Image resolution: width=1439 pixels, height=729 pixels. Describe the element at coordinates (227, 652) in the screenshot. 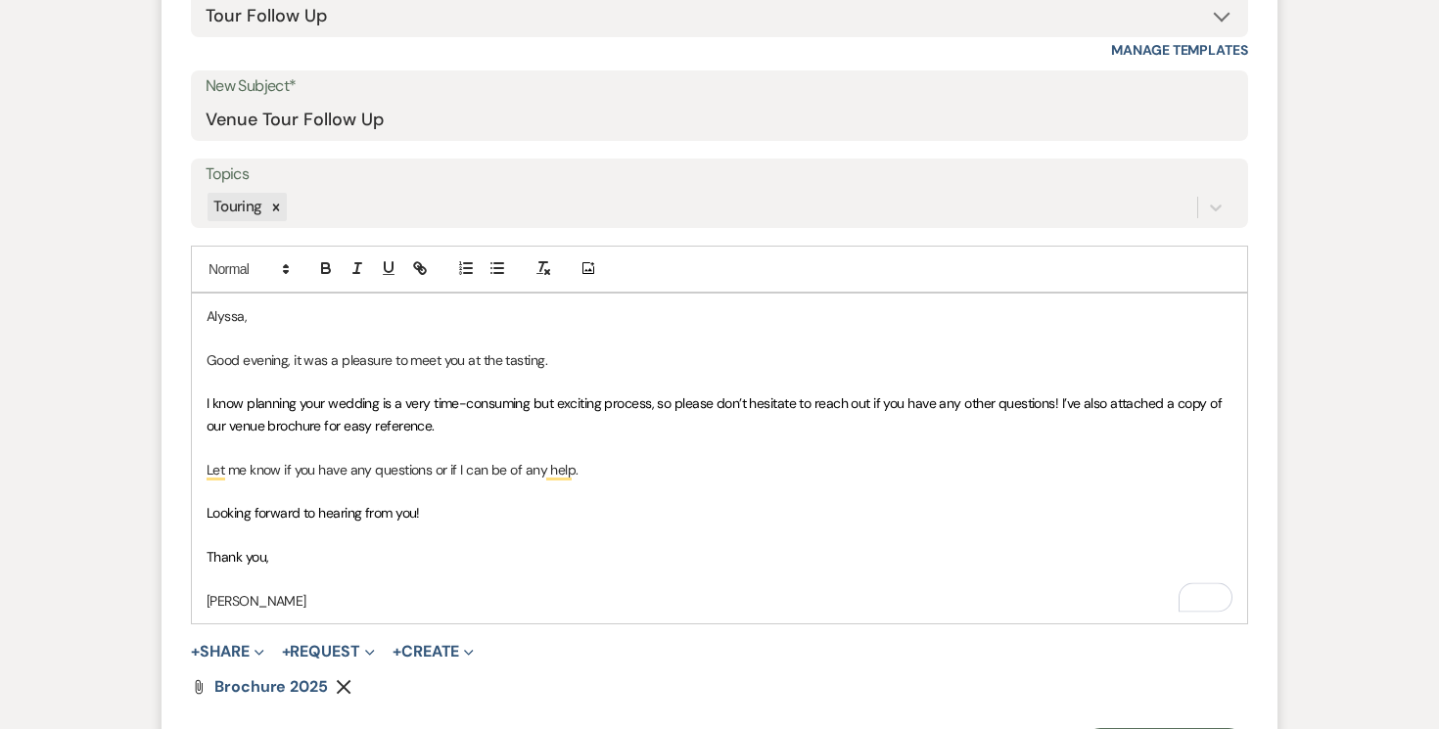

I see `button: Share` at that location.